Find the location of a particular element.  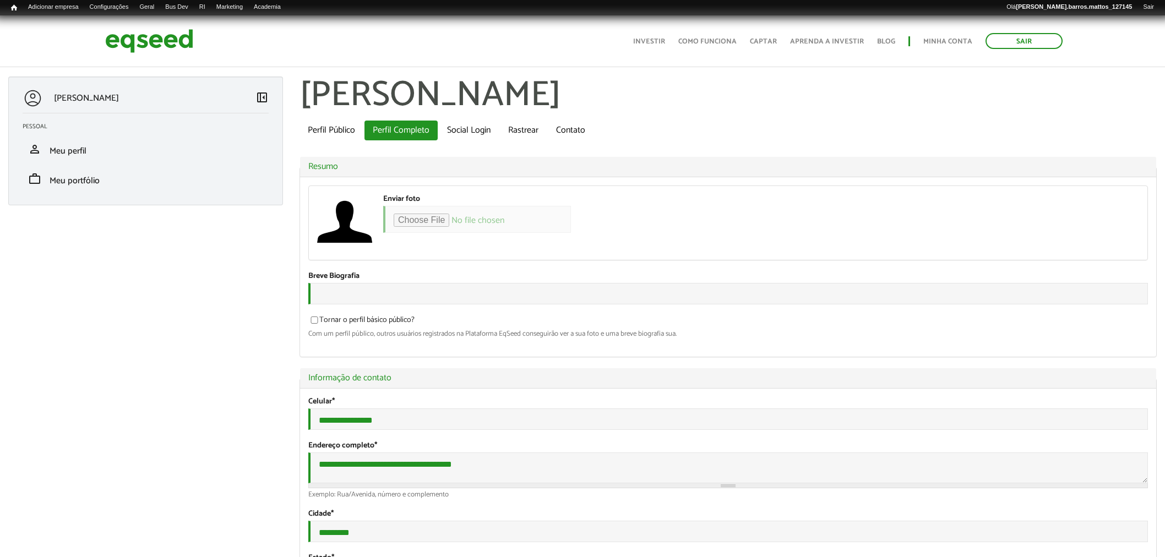

label: Tornar o perfil básico público? is located at coordinates (361, 322).